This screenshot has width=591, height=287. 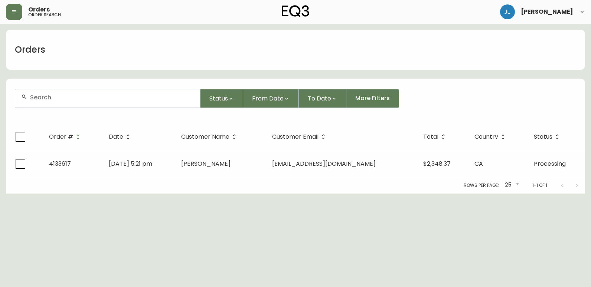 What do you see at coordinates (319, 98) in the screenshot?
I see `span: To Date` at bounding box center [319, 98].